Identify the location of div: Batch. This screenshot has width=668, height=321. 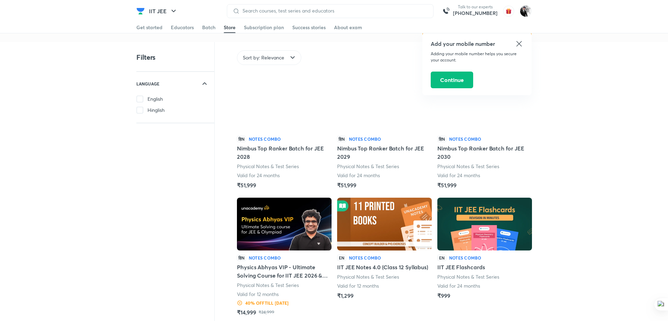
(209, 27).